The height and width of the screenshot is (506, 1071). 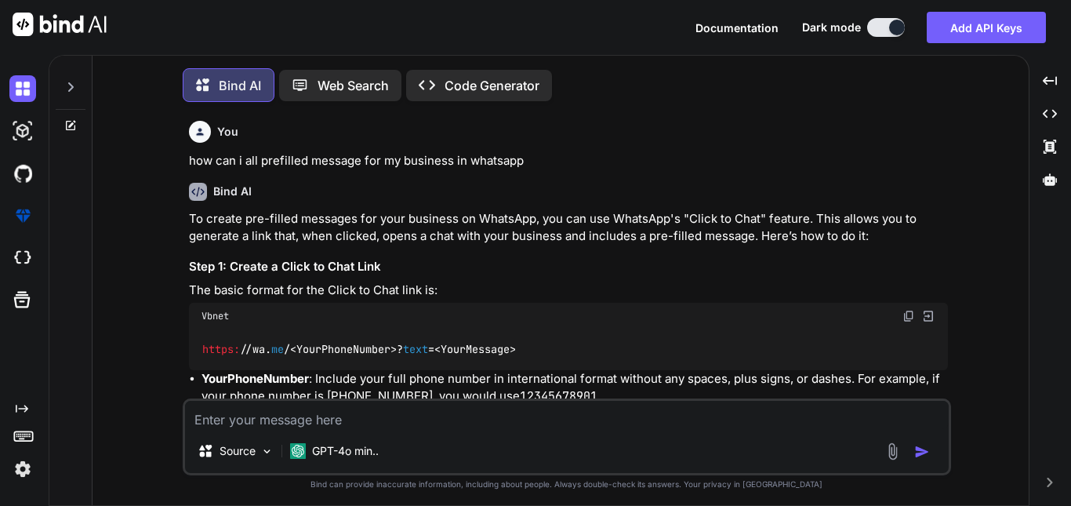 What do you see at coordinates (227, 132) in the screenshot?
I see `h6: You` at bounding box center [227, 132].